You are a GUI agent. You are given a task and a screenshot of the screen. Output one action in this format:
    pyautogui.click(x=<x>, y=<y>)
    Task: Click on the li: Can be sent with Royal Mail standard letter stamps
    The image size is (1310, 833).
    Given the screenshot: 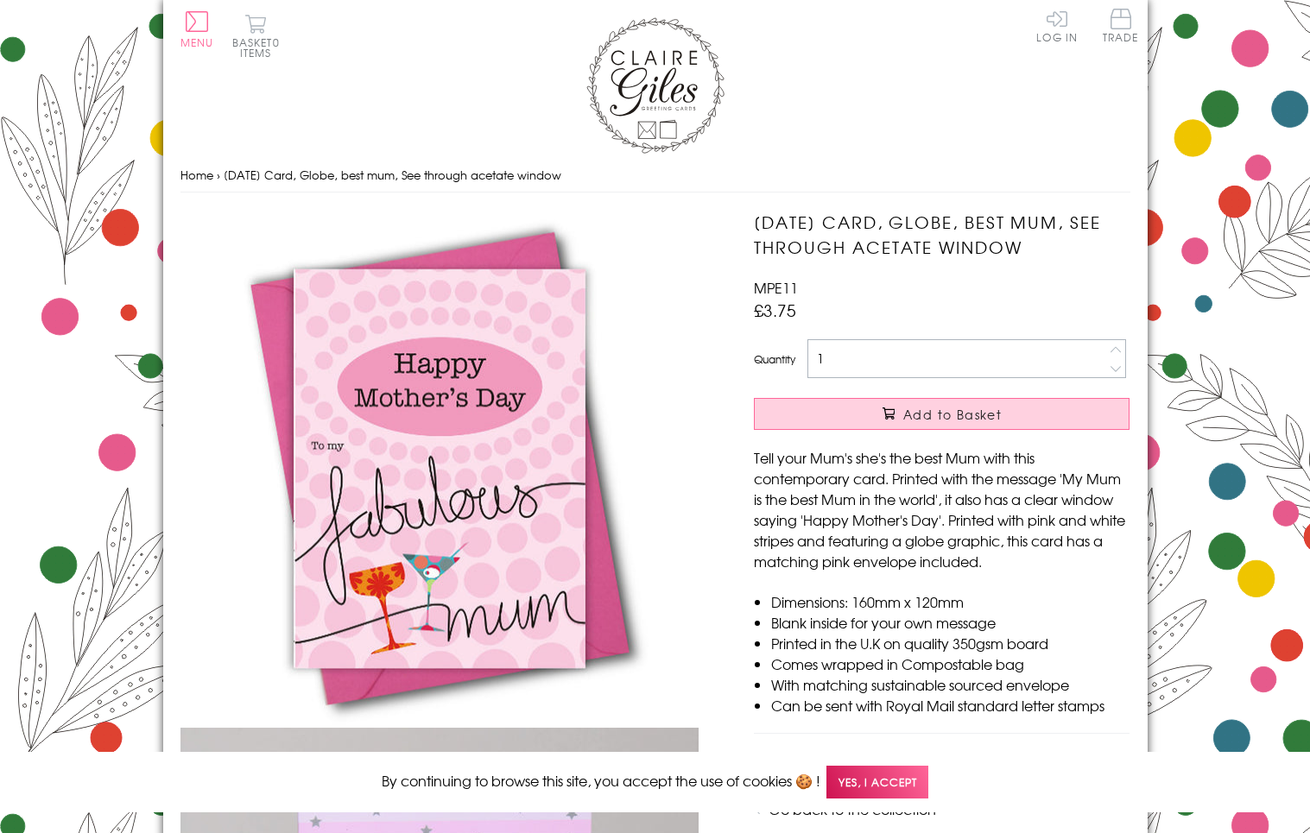 What is the action you would take?
    pyautogui.click(x=950, y=705)
    